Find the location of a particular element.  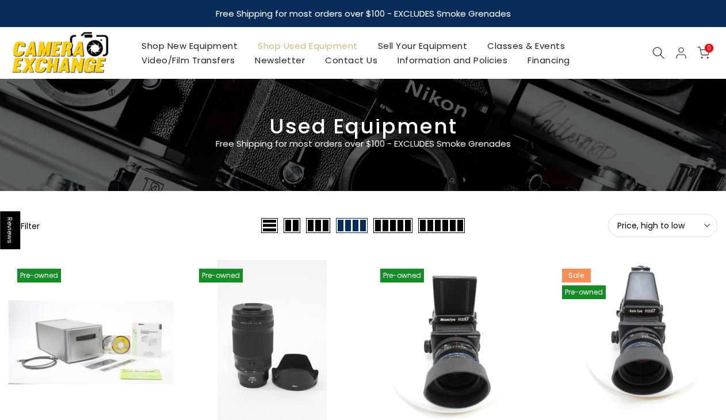

a: Contact Us is located at coordinates (351, 60).